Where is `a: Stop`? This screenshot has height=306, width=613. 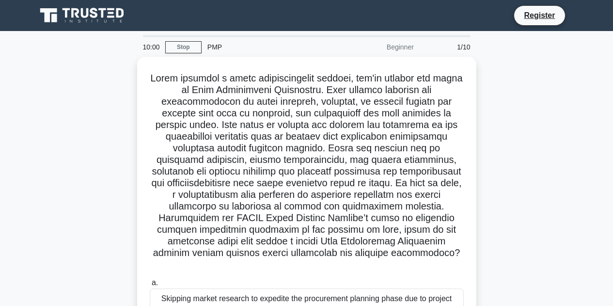 a: Stop is located at coordinates (183, 47).